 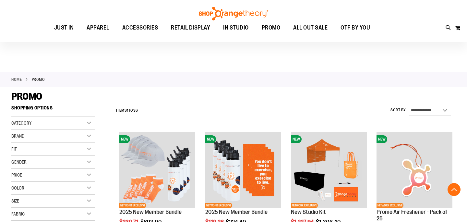 I want to click on a: Promo Air Freshener - Pack of 25NEWNETWORK EXCLUSIVE, so click(x=415, y=170).